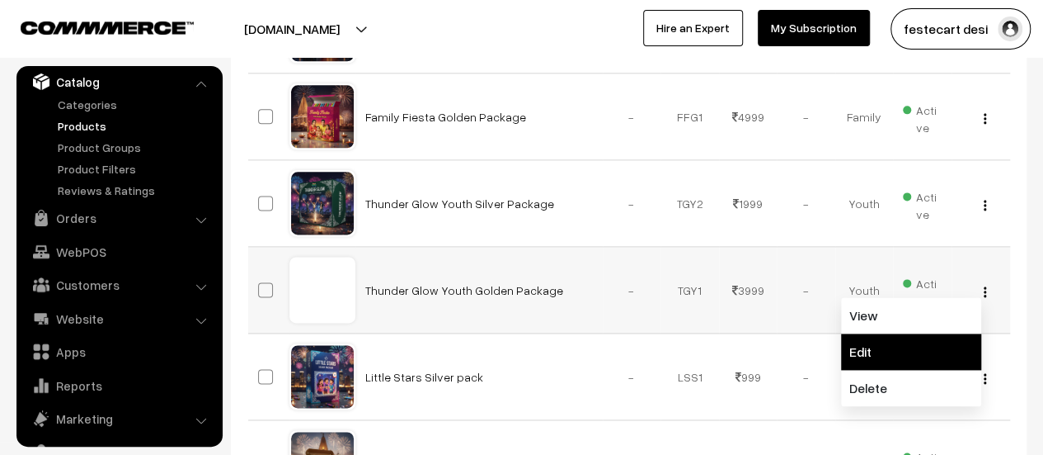  I want to click on a: COMMMERCE, so click(92, 26).